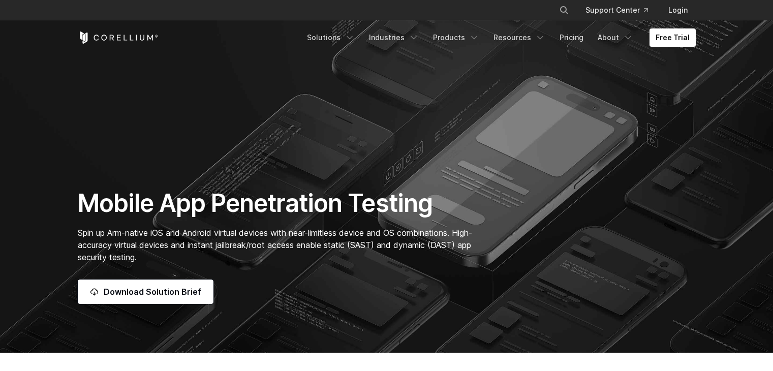  Describe the element at coordinates (673, 38) in the screenshot. I see `a: Free Trial` at that location.